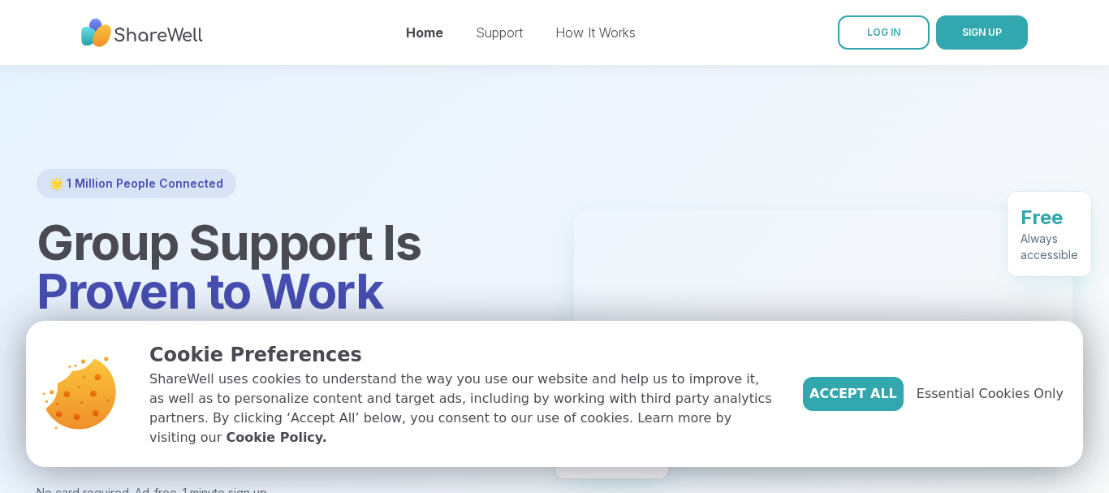  Describe the element at coordinates (990, 394) in the screenshot. I see `span: Essential Cookies Only` at that location.